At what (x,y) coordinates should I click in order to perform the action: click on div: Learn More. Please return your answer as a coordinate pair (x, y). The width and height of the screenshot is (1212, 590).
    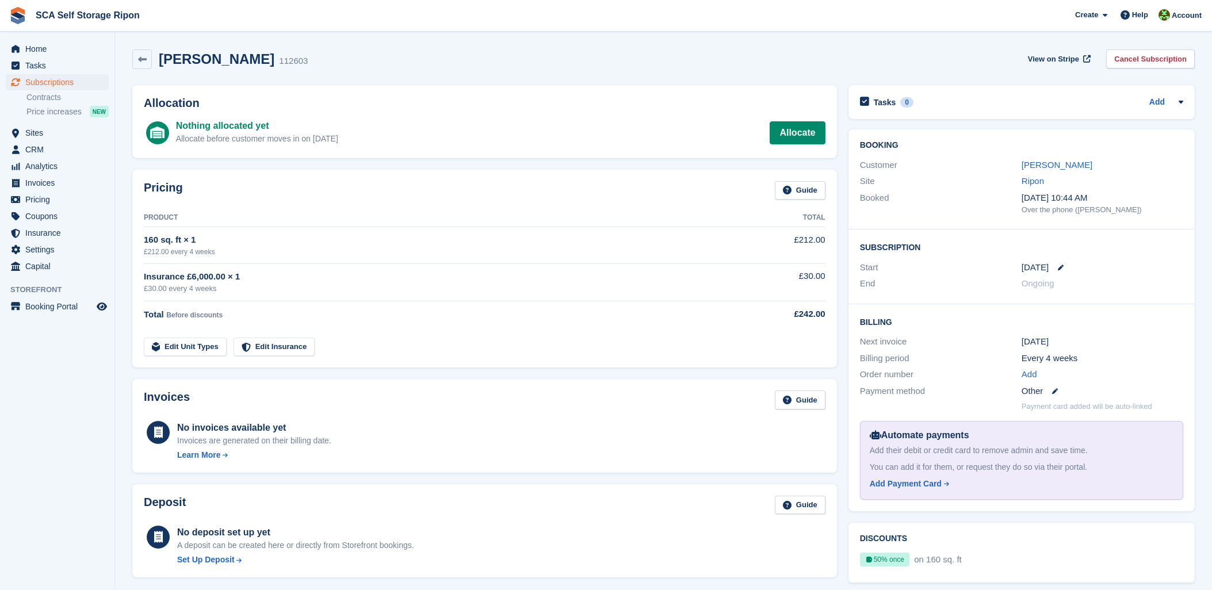
    Looking at the image, I should click on (199, 455).